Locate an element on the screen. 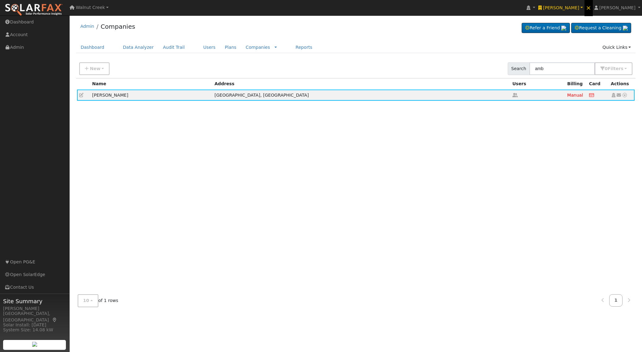 Image resolution: width=642 pixels, height=352 pixels. button: New is located at coordinates (94, 69).